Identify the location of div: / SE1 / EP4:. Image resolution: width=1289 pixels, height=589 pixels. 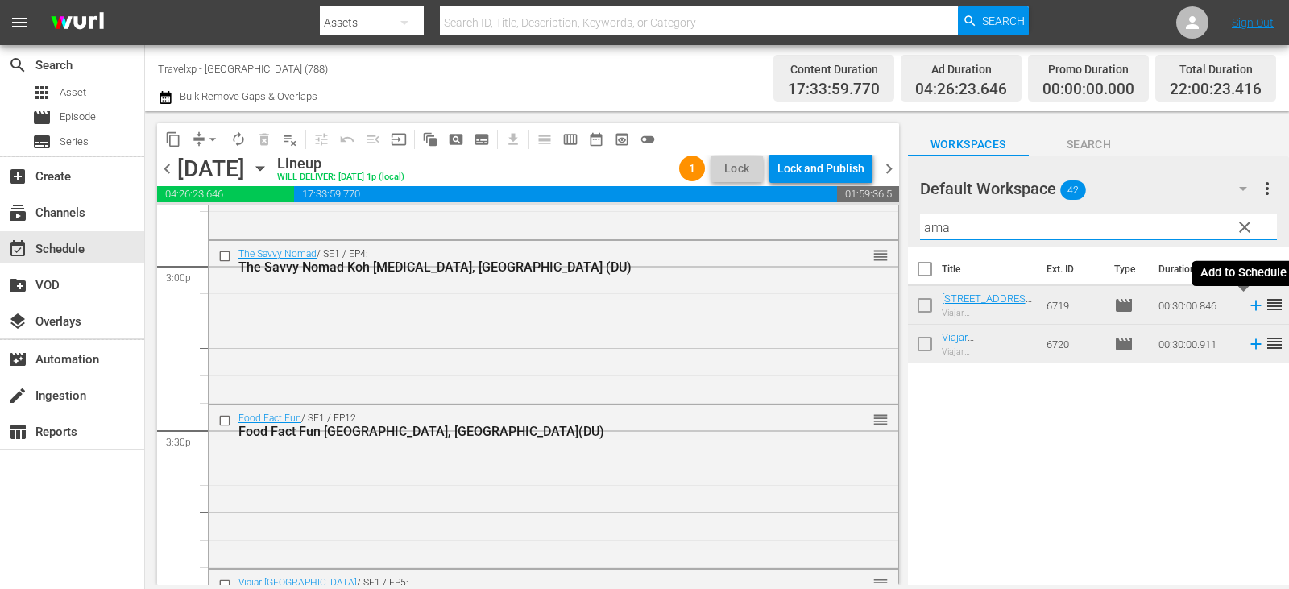
(524, 261).